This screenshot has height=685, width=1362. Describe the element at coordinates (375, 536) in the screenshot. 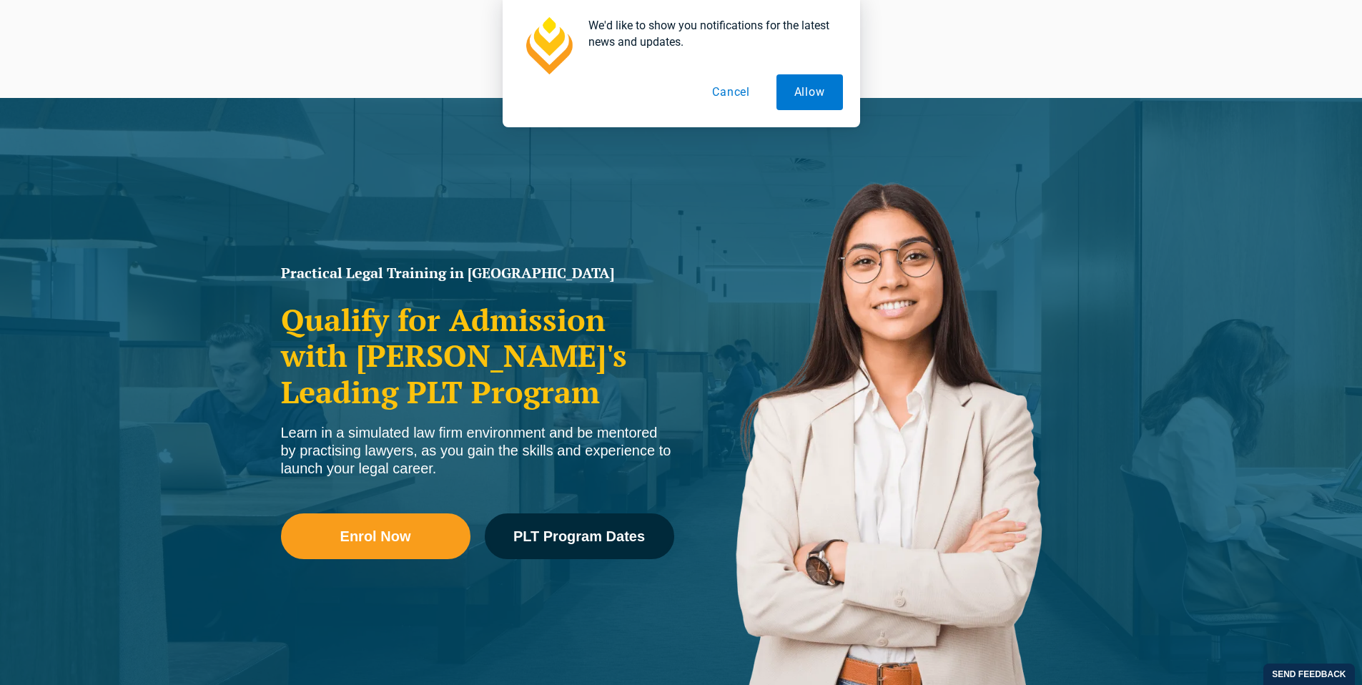

I see `a: Enrol Now` at that location.